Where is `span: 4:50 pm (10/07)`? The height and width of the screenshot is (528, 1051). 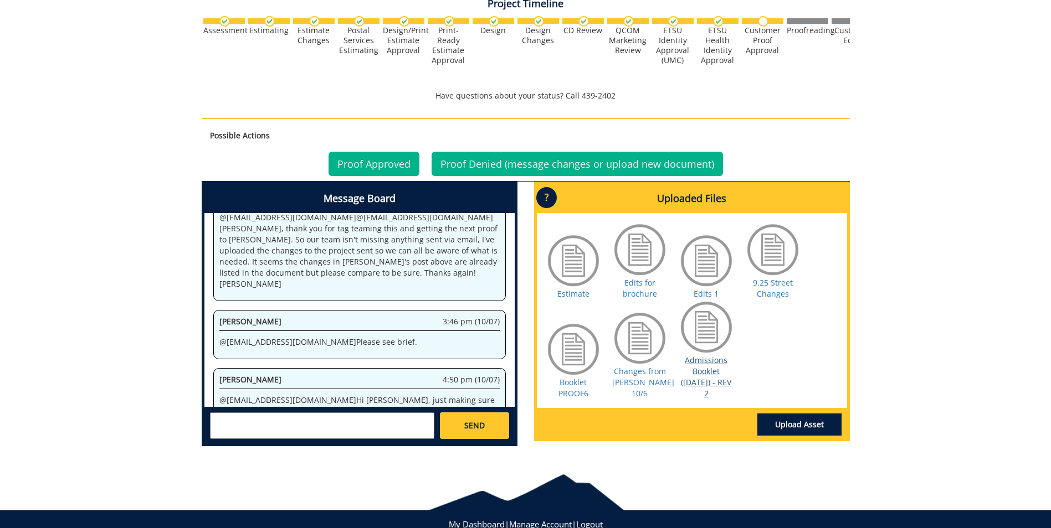
span: 4:50 pm (10/07) is located at coordinates (471, 380).